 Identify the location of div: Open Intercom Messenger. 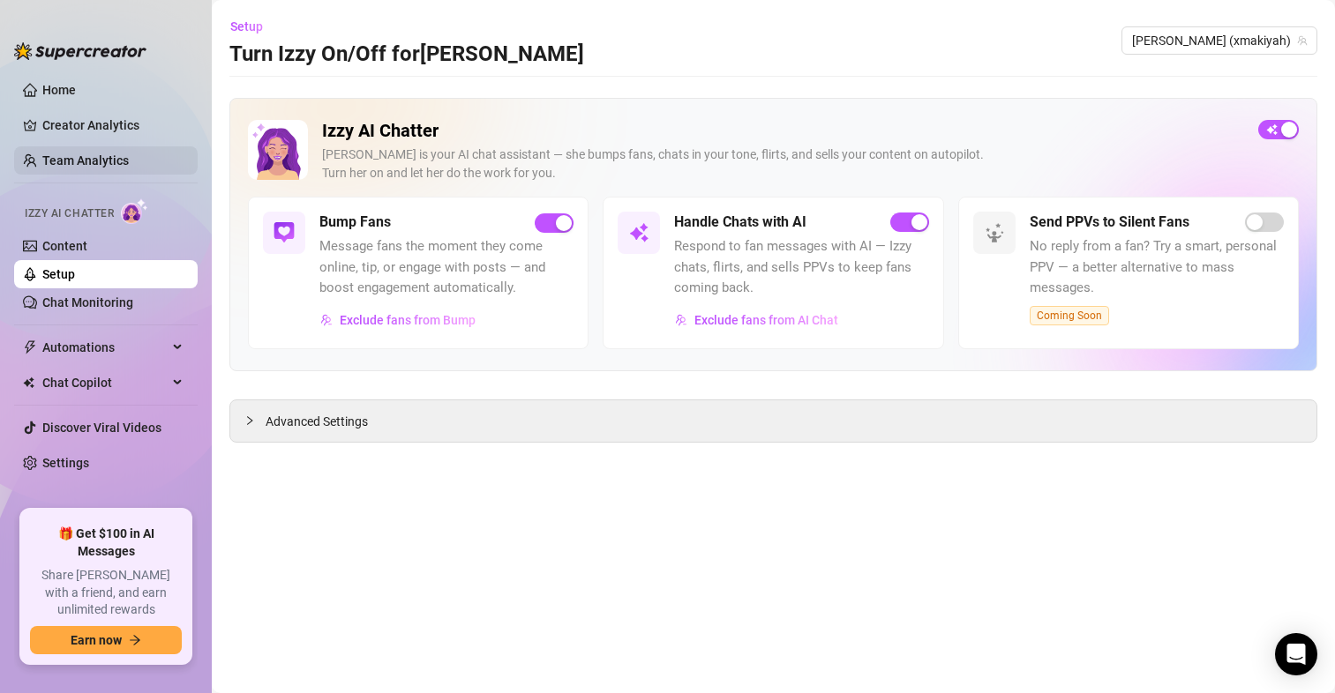
(1296, 654).